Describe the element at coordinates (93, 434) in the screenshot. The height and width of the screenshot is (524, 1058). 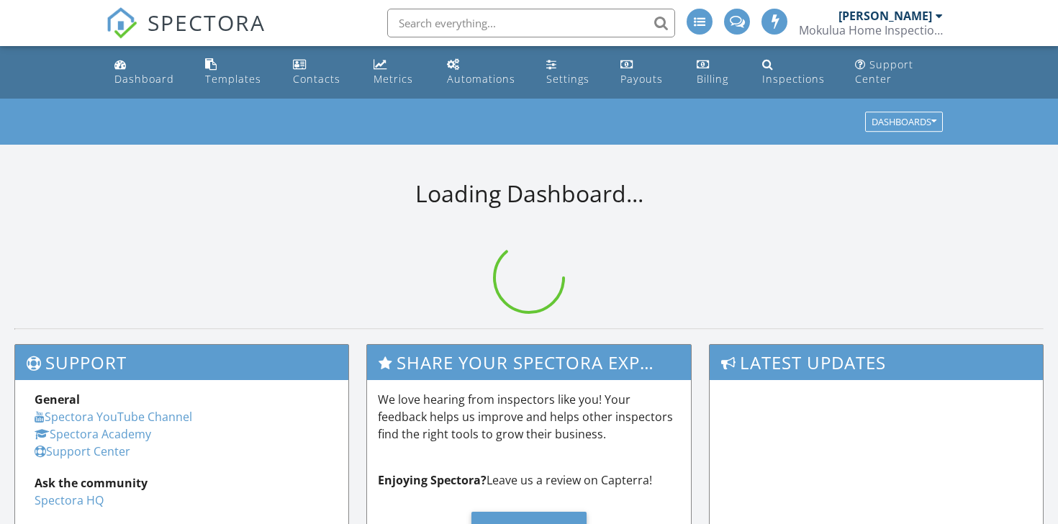
I see `a: Spectora Academy` at that location.